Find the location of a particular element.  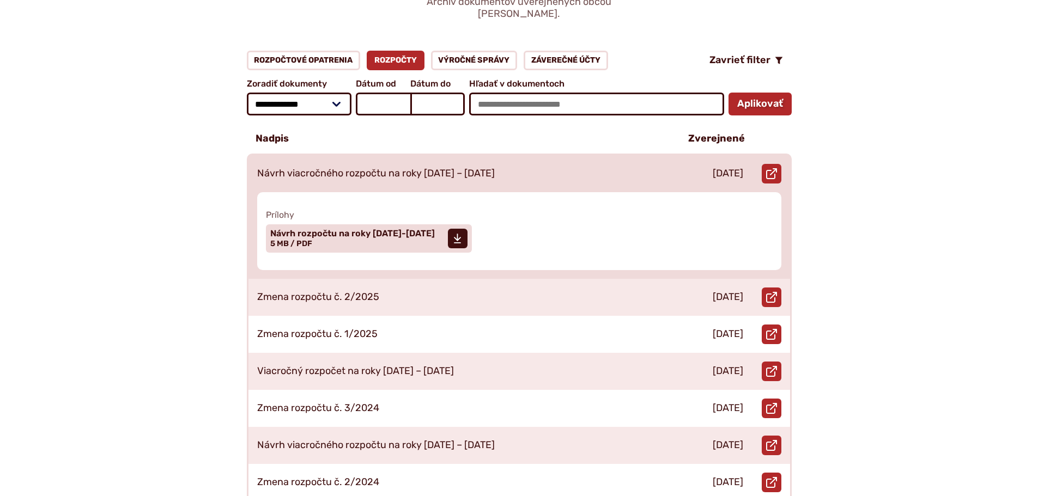

p: Zmena rozpočtu č. 3/2024 is located at coordinates (318, 409).